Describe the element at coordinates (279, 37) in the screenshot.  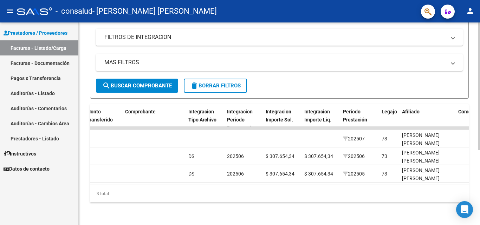
I see `mat-expansion-panel-header: FILTROS DE INTEGRACION` at that location.